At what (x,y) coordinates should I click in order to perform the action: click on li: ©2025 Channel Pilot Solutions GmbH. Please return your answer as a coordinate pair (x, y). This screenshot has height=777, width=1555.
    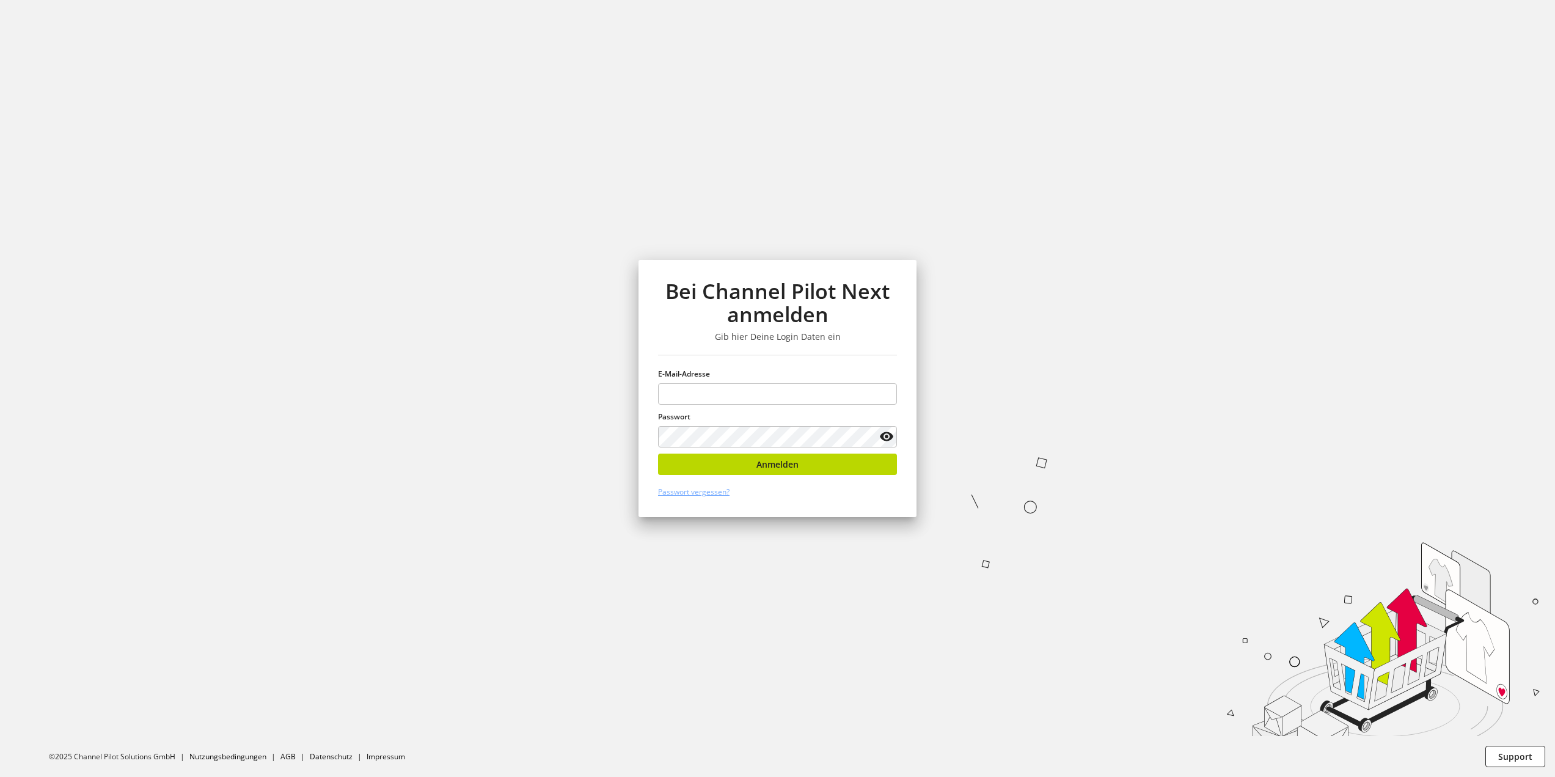
    Looking at the image, I should click on (119, 756).